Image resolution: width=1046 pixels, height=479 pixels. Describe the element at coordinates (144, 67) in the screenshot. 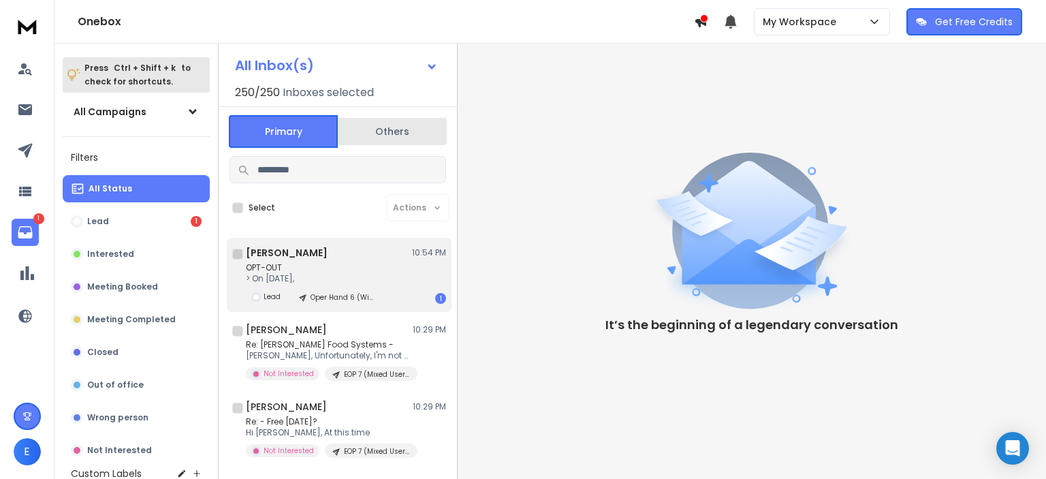

I see `span: Ctrl + Shift + k` at that location.